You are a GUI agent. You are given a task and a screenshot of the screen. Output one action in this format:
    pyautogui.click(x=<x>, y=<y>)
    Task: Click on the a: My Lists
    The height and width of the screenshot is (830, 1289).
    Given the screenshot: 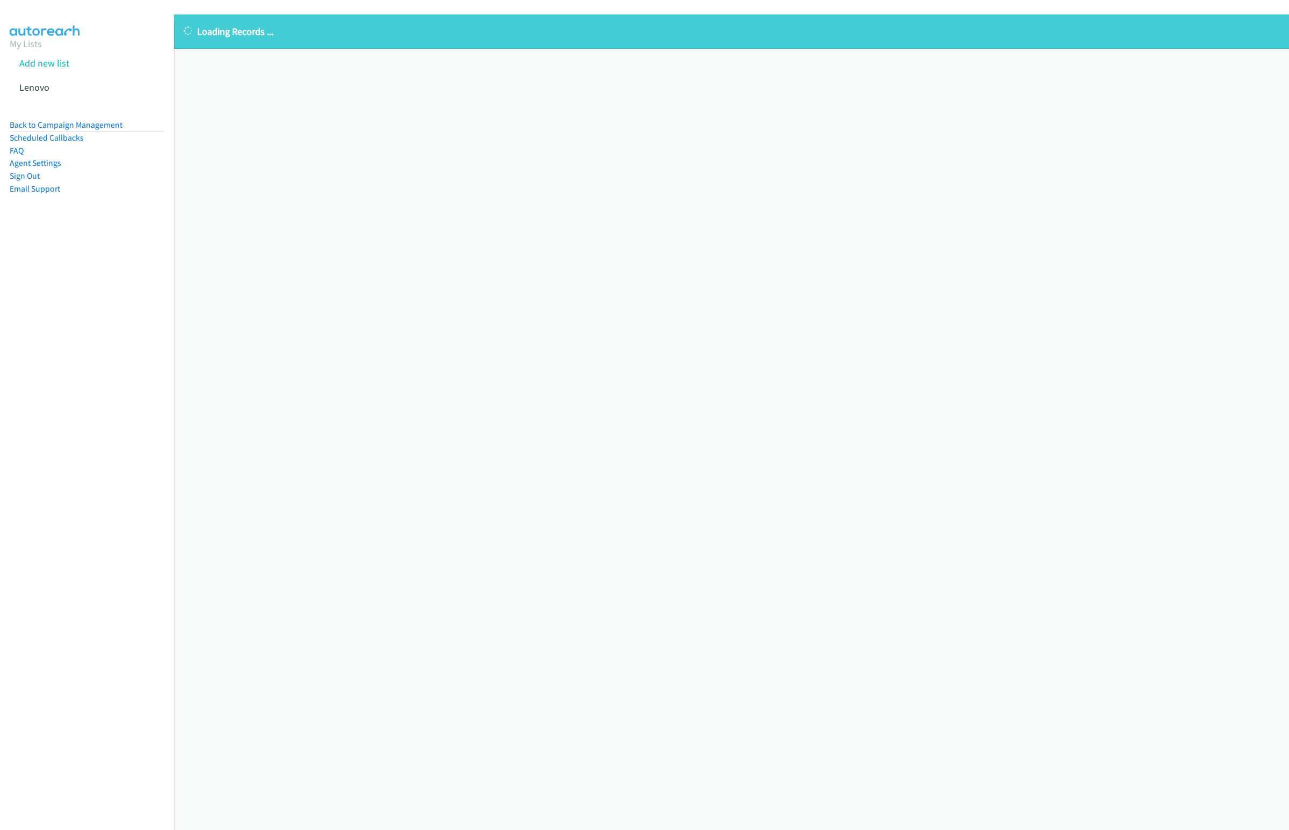 What is the action you would take?
    pyautogui.click(x=26, y=44)
    